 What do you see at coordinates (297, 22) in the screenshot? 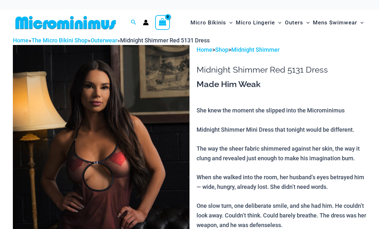
I see `a: OutersMenu ToggleMenu Toggle` at bounding box center [297, 22].